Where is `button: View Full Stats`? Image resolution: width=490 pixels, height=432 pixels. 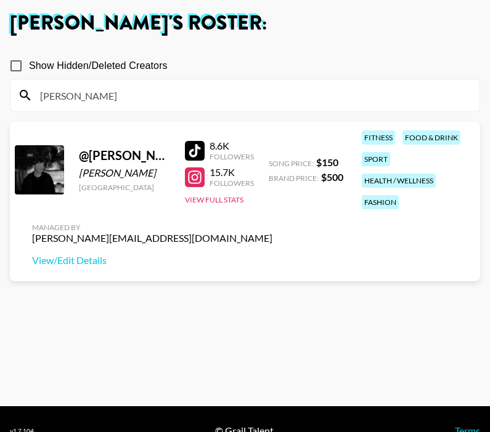 button: View Full Stats is located at coordinates (214, 200).